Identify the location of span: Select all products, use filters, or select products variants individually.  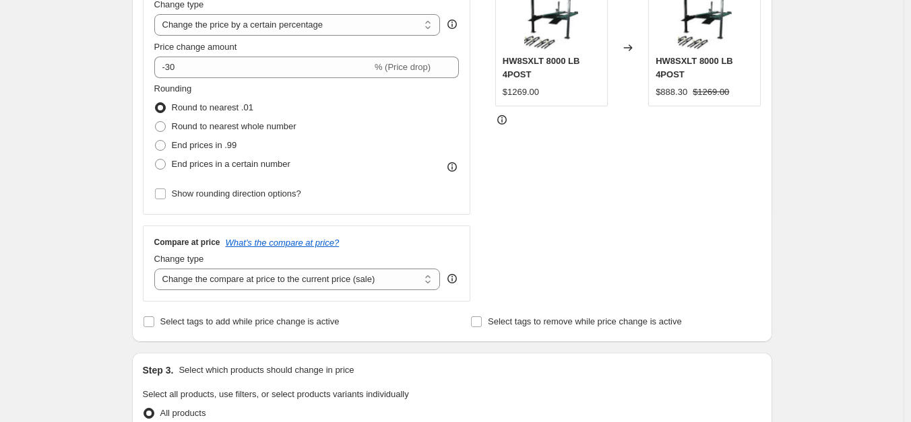
(275, 394).